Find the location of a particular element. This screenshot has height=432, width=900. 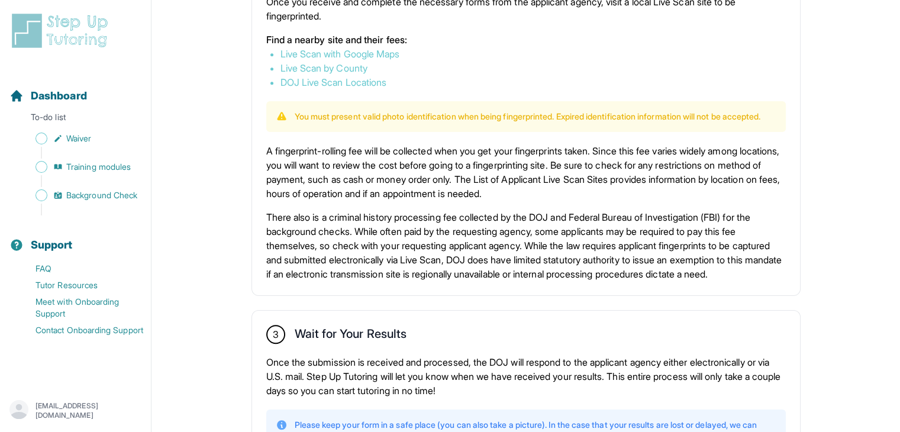

h2: Wait for Your Results is located at coordinates (350, 336).